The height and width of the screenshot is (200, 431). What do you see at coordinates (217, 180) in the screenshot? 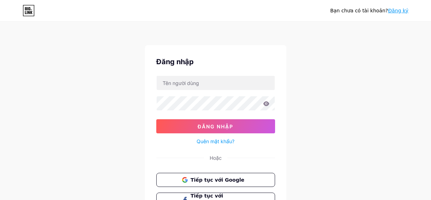
I see `font: Tiếp tục với Google` at bounding box center [217, 180].